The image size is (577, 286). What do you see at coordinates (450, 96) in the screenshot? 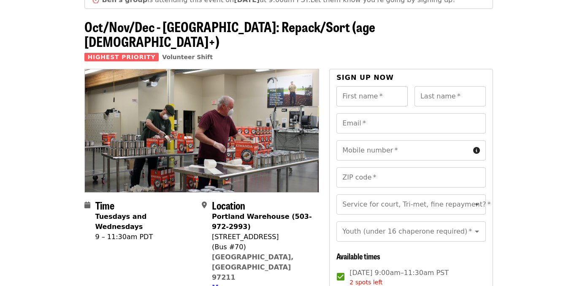
I see `input: Last name` at bounding box center [450, 96].